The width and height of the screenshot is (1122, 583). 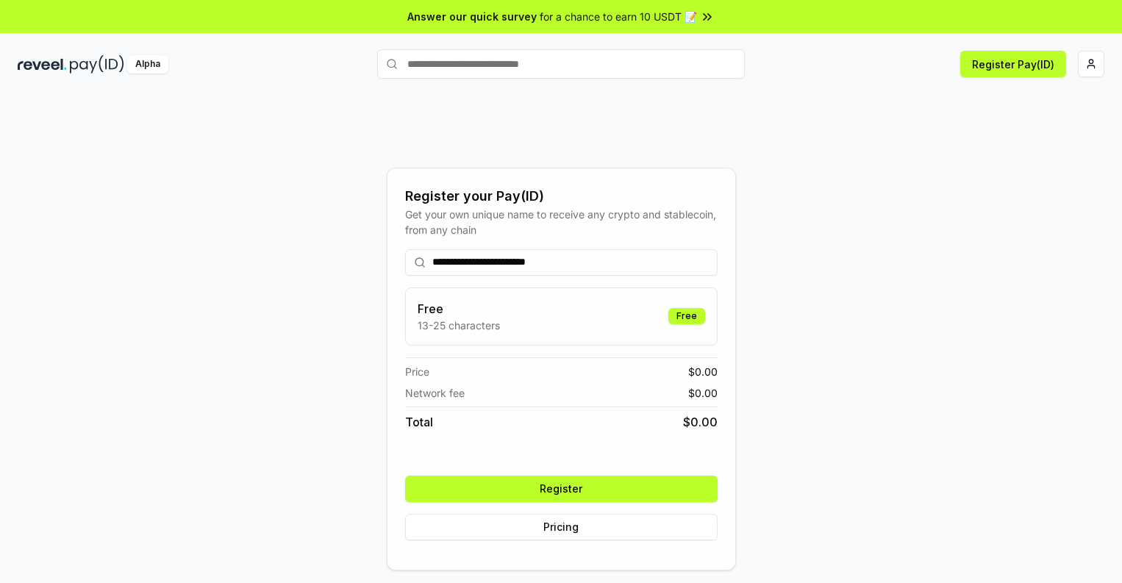 I want to click on button: Pricing, so click(x=561, y=527).